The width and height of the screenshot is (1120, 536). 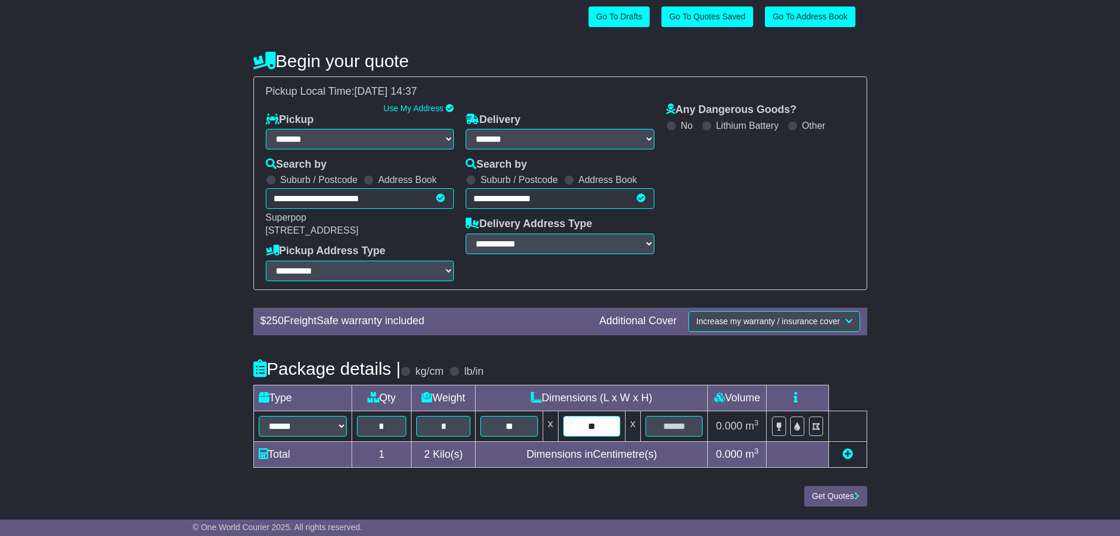 What do you see at coordinates (278, 527) in the screenshot?
I see `span: © One World Courier 2025. All rights reserved.` at bounding box center [278, 527].